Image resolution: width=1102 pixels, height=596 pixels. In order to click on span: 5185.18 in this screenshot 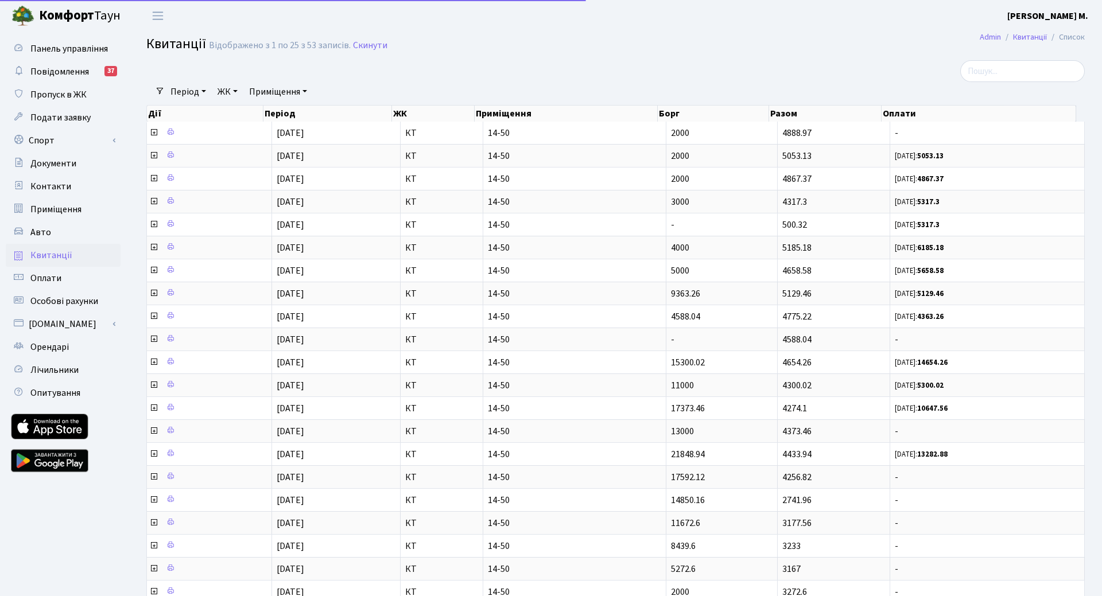, I will do `click(797, 248)`.